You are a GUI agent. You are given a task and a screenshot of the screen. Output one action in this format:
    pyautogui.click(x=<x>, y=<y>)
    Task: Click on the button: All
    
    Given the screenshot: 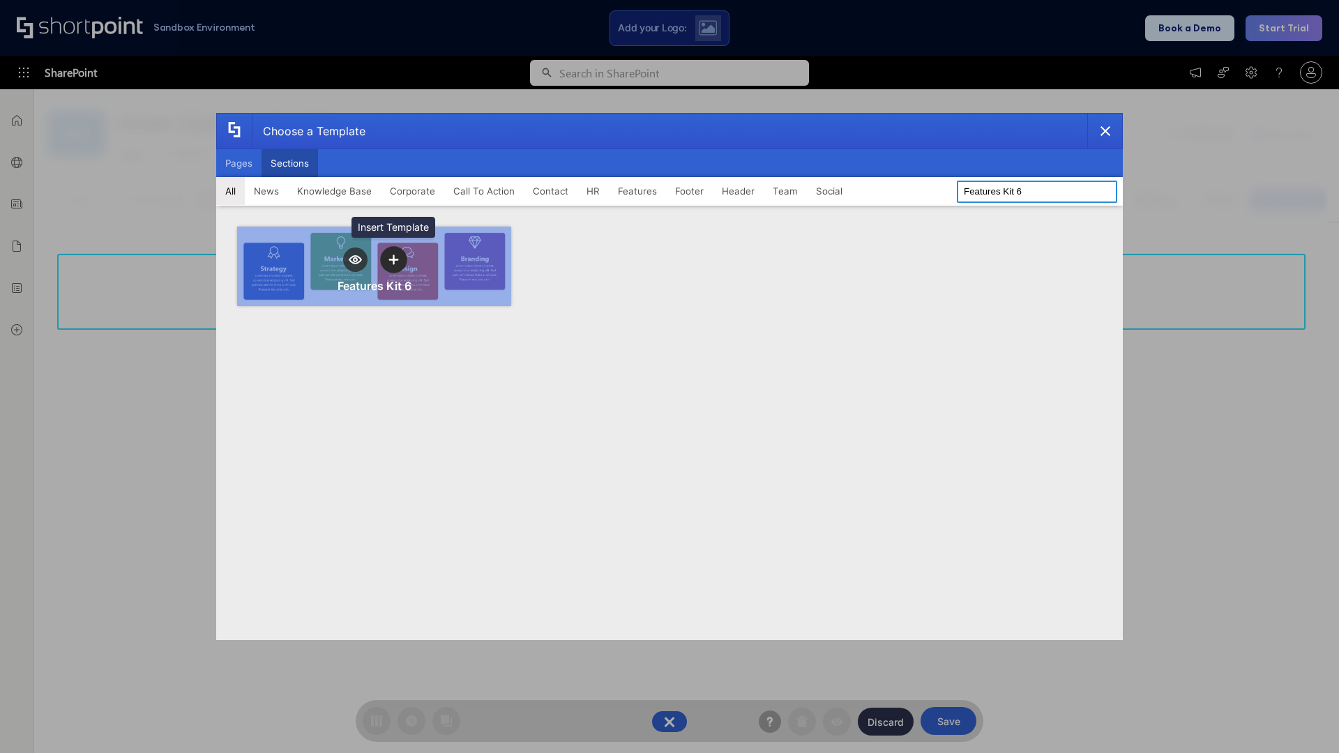 What is the action you would take?
    pyautogui.click(x=230, y=191)
    